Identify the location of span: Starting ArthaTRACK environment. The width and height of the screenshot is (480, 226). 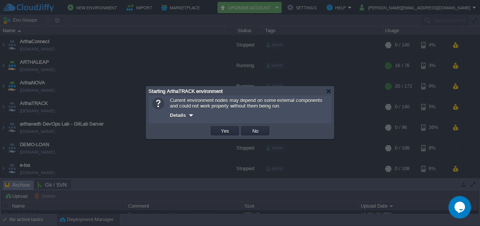
(186, 91).